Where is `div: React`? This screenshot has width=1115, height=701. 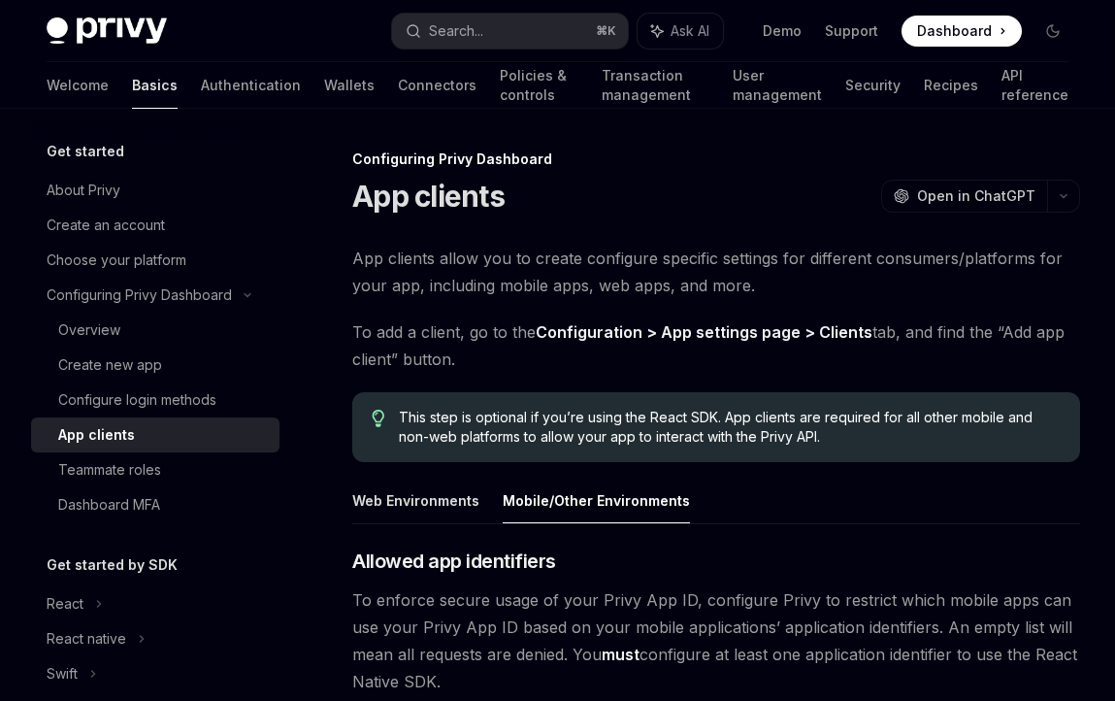
div: React is located at coordinates (65, 604).